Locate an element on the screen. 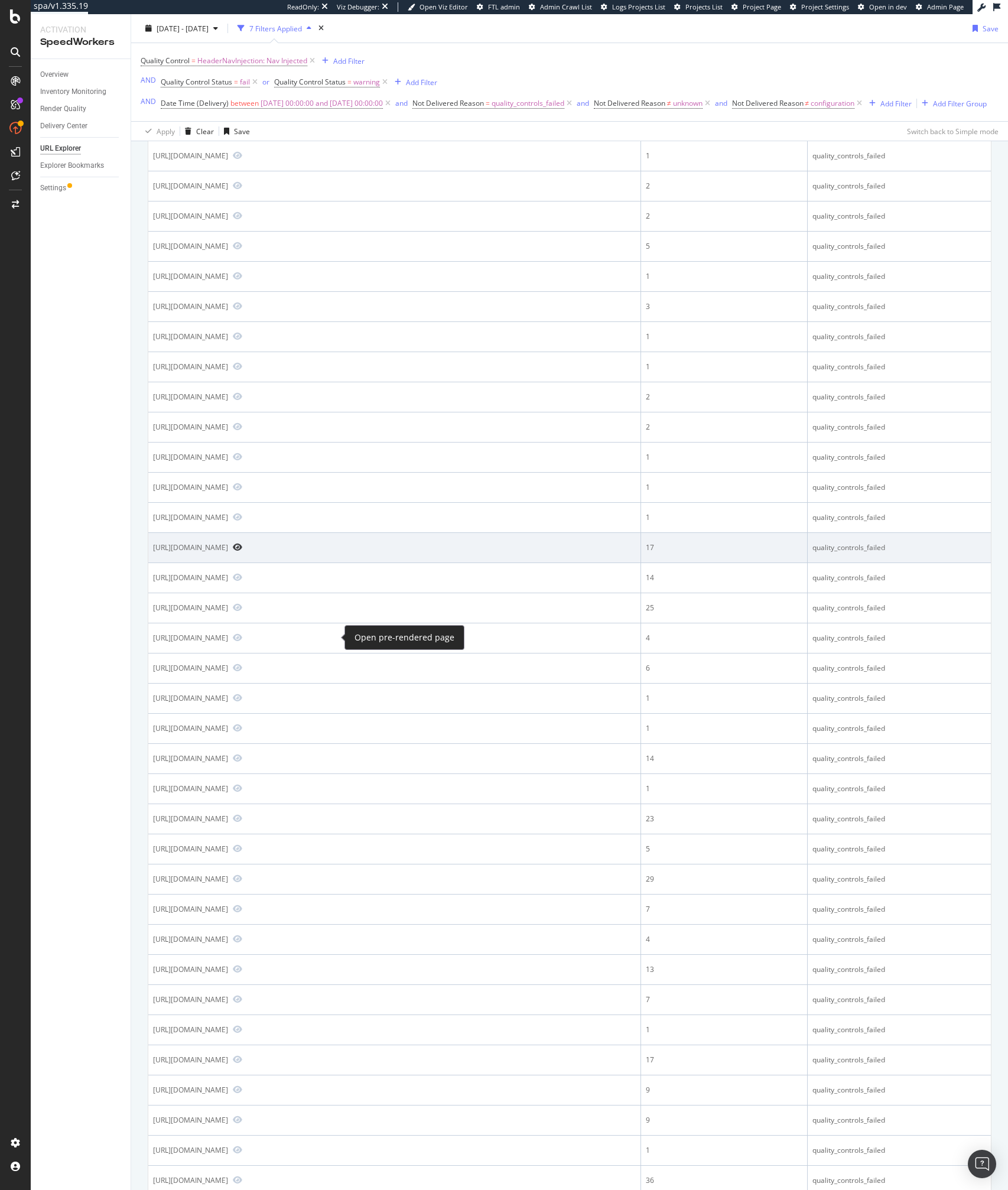 This screenshot has height=1190, width=1008. a: Preview https://www.bestbuy.com/site/mount-it-dual-monitor-desk-mount-up-to-32-black/6485033.p?sk... is located at coordinates (238, 1089).